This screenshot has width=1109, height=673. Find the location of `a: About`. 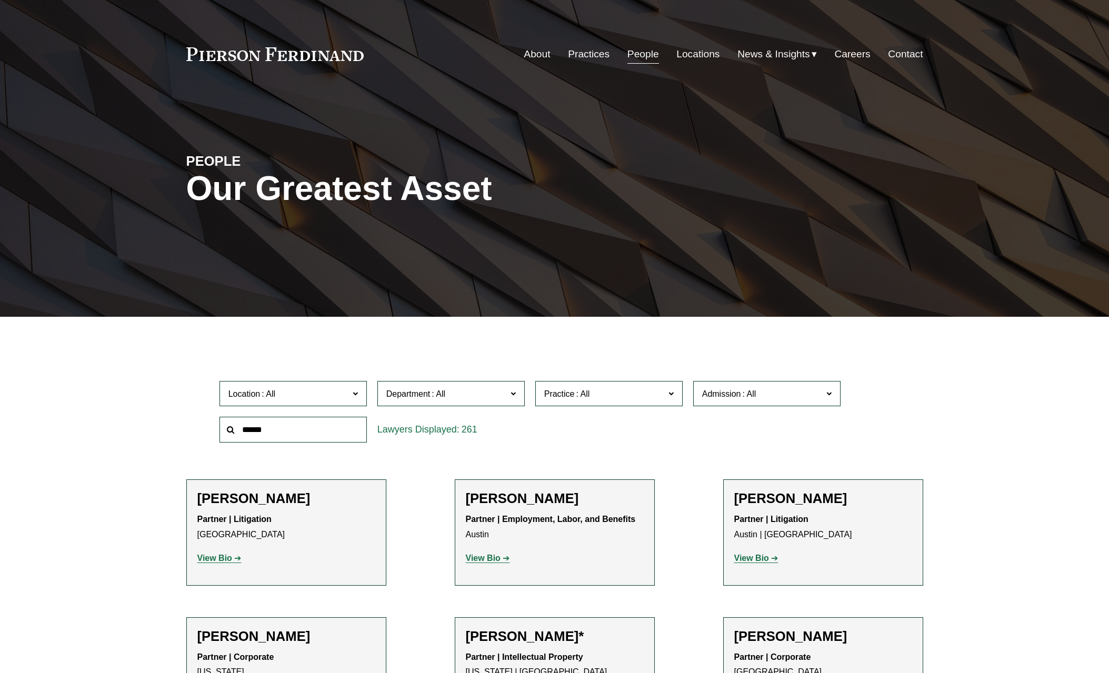

a: About is located at coordinates (537, 54).